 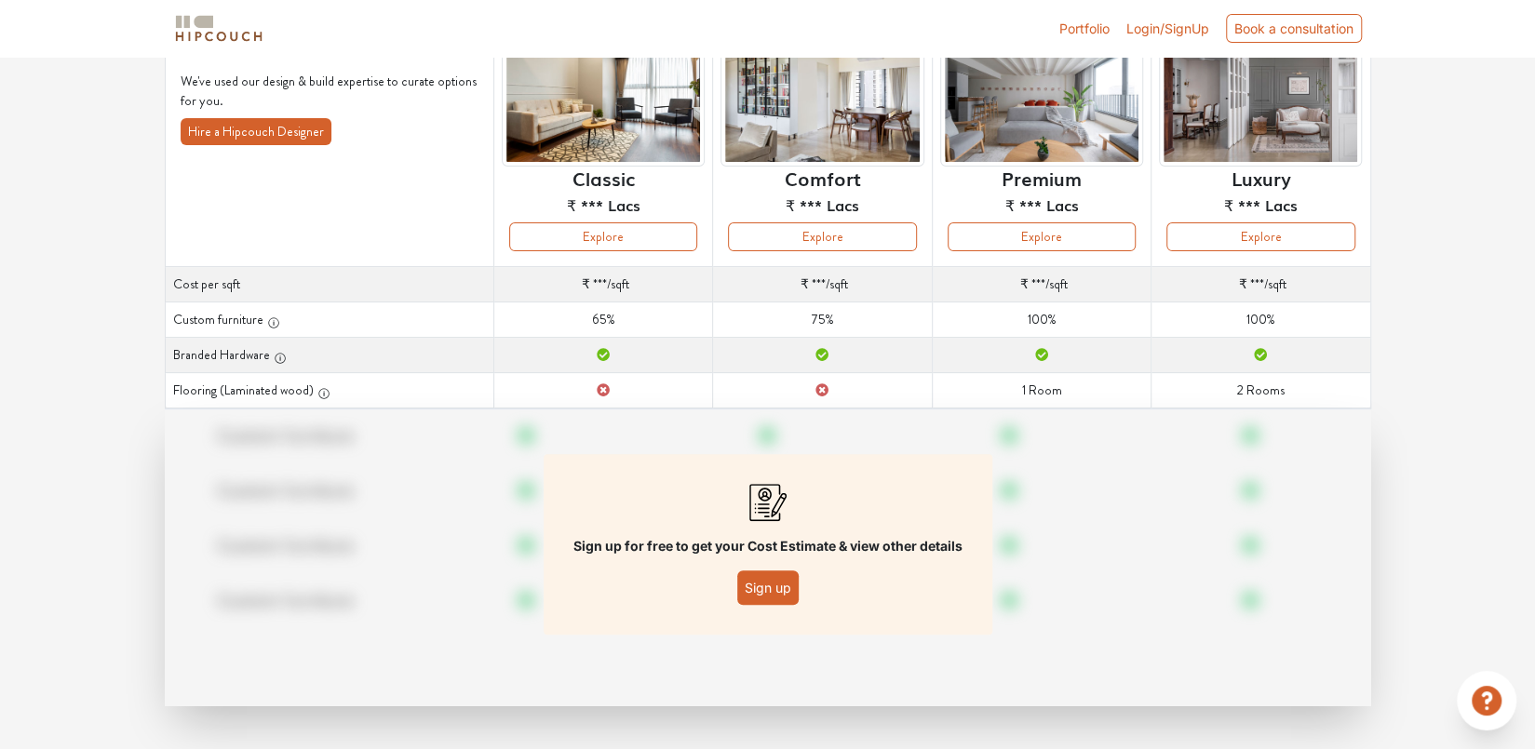 I want to click on p: Sign up for free to get your Cost Estimate & view other details, so click(x=768, y=545).